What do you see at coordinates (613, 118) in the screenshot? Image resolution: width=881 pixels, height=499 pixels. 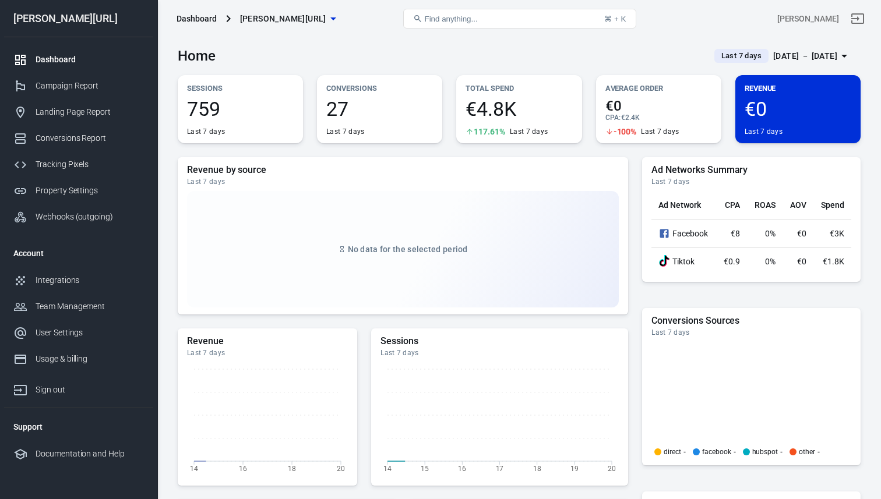 I see `span: CPA :` at bounding box center [613, 118].